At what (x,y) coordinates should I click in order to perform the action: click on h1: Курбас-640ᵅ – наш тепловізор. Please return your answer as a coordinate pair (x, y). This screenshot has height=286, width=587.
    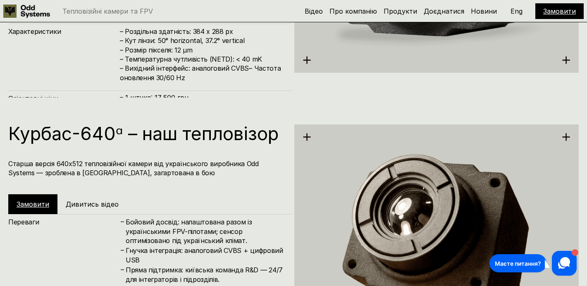
    Looking at the image, I should click on (146, 133).